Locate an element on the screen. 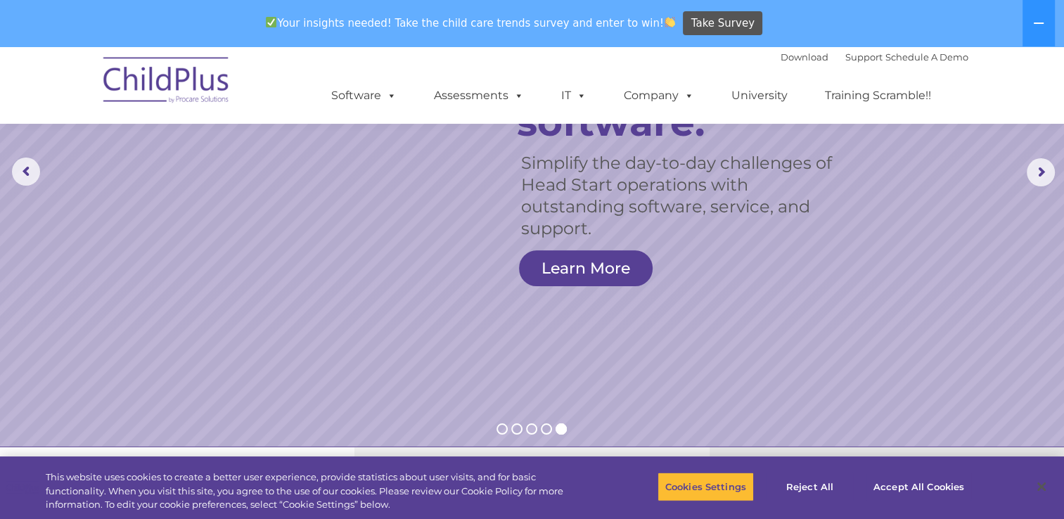  a: Company is located at coordinates (659, 96).